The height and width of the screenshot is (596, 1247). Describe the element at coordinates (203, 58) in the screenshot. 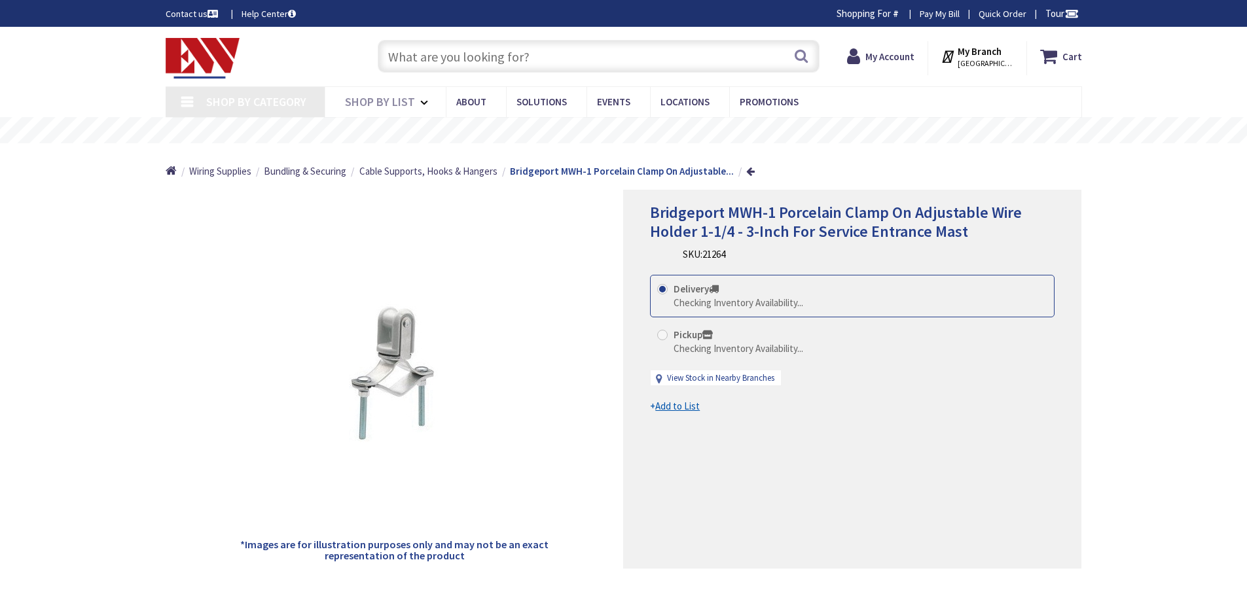

I see `a: Electrical Wholesalers, Inc.` at that location.